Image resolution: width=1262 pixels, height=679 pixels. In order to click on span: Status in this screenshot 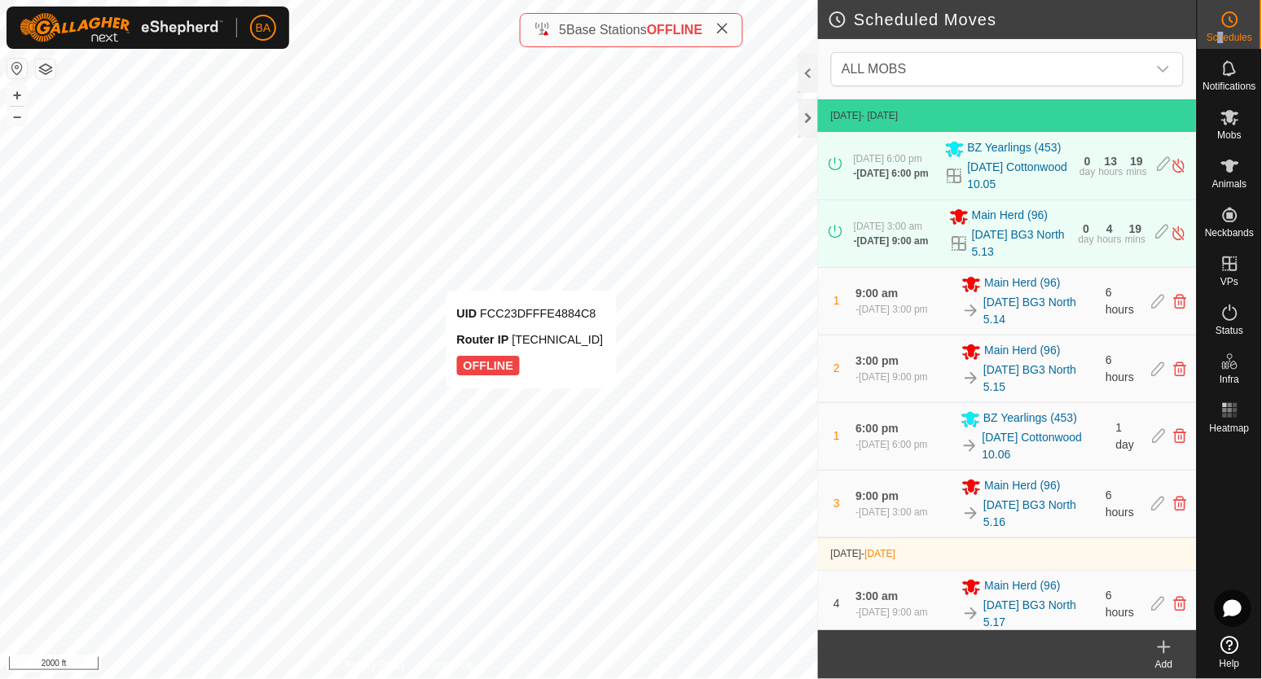, I will do `click(1229, 331)`.